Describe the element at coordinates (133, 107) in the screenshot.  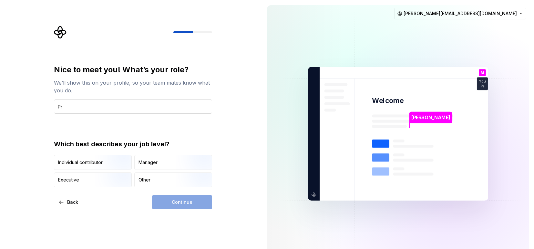
I see `input: Job title` at that location.